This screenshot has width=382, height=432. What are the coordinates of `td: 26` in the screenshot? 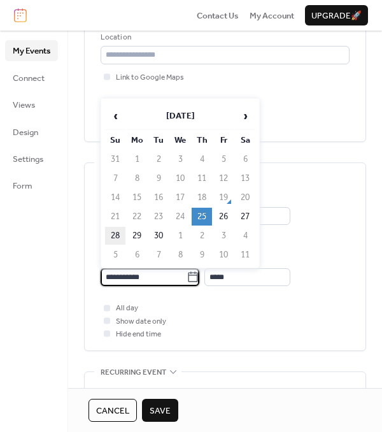 It's located at (224, 217).